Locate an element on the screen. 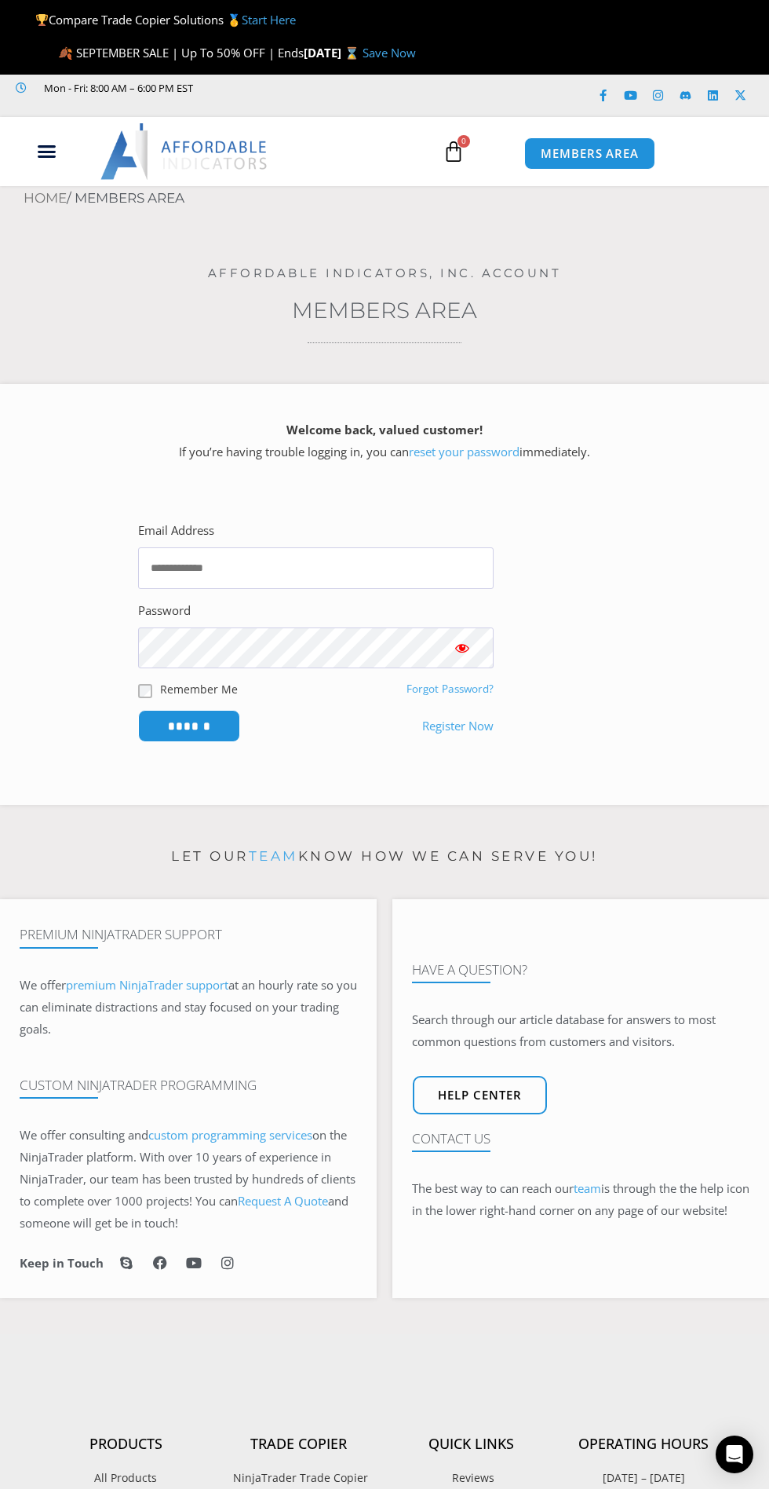 Image resolution: width=769 pixels, height=1489 pixels. span: Help center is located at coordinates (480, 1095).